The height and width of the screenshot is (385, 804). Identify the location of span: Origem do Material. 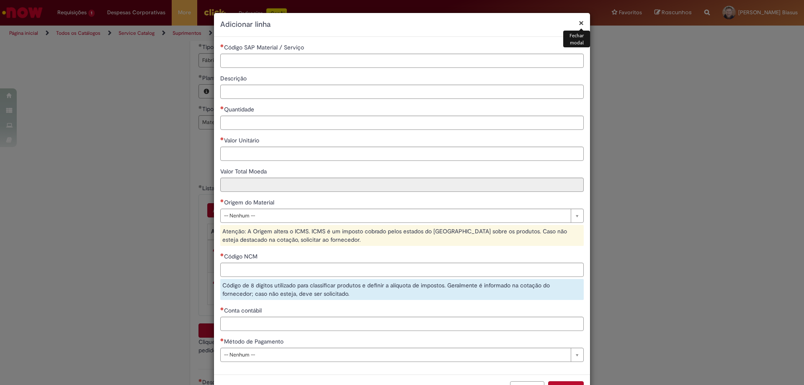
(250, 202).